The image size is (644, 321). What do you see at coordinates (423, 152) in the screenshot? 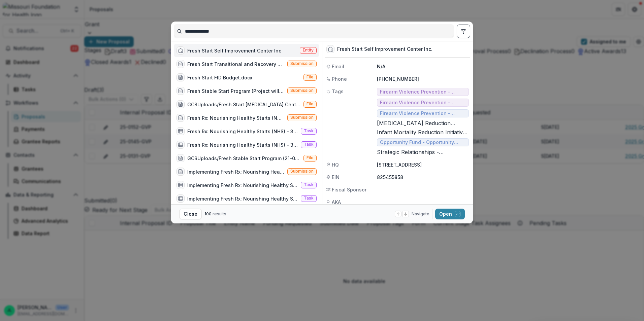
I see `span: Strategic Relationships - Opportunity Fund` at bounding box center [423, 152].